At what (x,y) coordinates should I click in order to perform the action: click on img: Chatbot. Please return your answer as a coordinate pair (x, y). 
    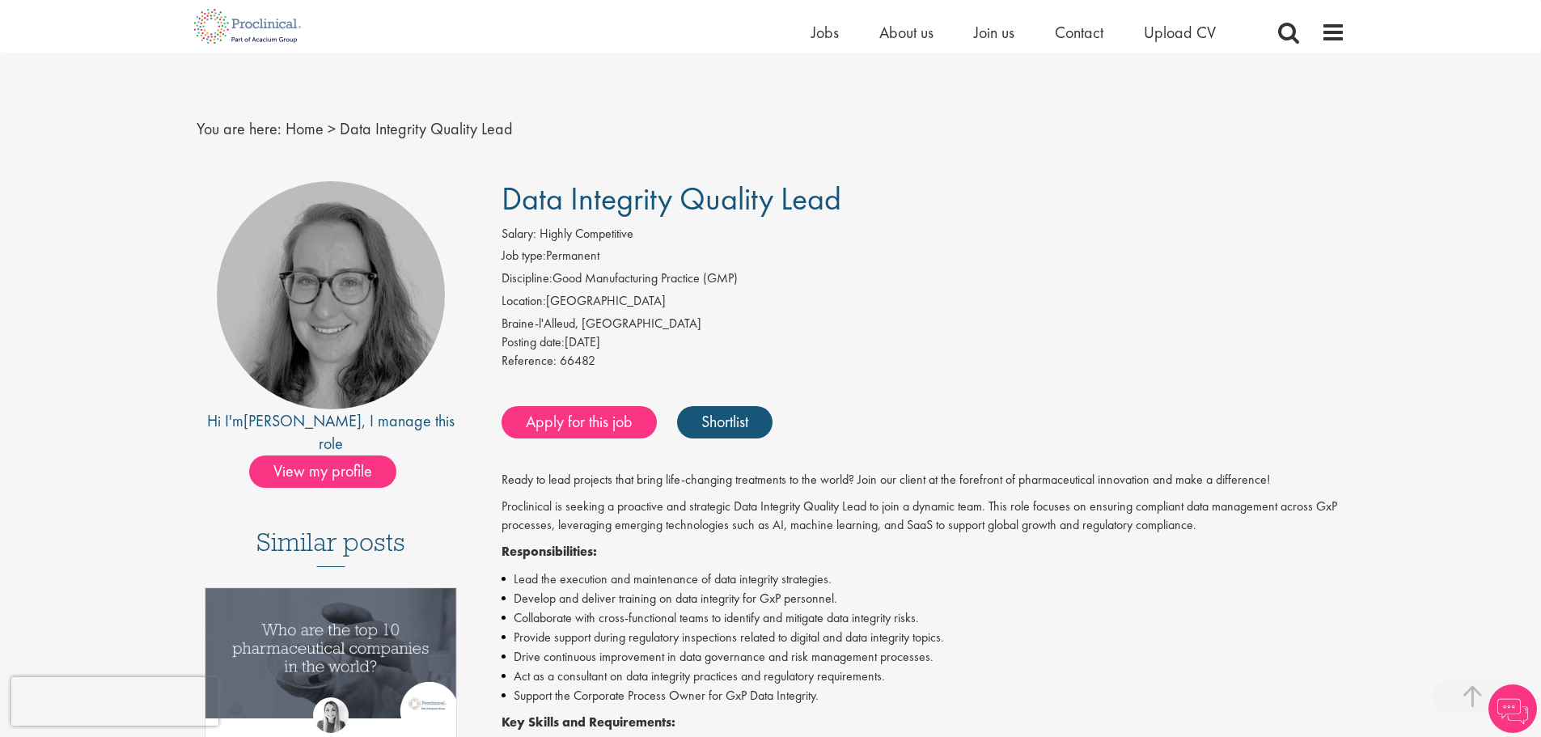
    Looking at the image, I should click on (1513, 709).